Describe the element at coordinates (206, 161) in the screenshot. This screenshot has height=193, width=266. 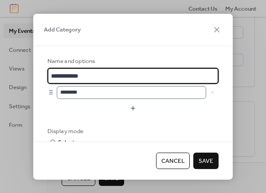
I see `button: Save` at that location.